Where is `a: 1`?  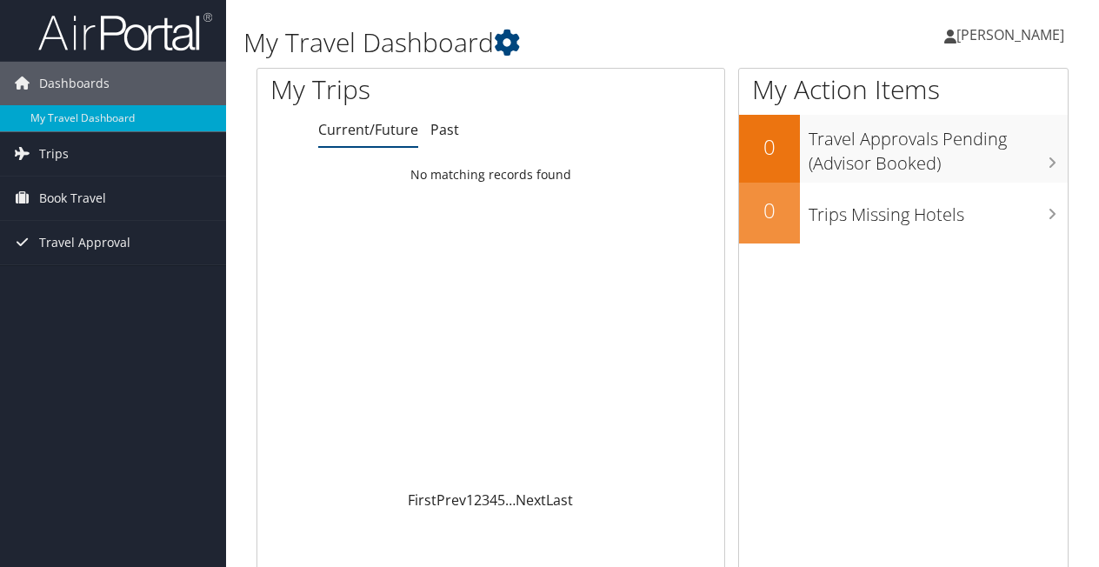
a: 1 is located at coordinates (470, 500).